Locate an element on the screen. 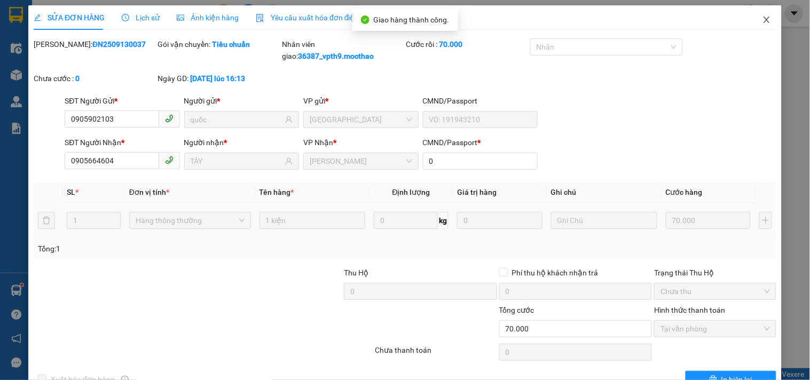 Image resolution: width=810 pixels, height=380 pixels. span: Tổng cước is located at coordinates (517, 310).